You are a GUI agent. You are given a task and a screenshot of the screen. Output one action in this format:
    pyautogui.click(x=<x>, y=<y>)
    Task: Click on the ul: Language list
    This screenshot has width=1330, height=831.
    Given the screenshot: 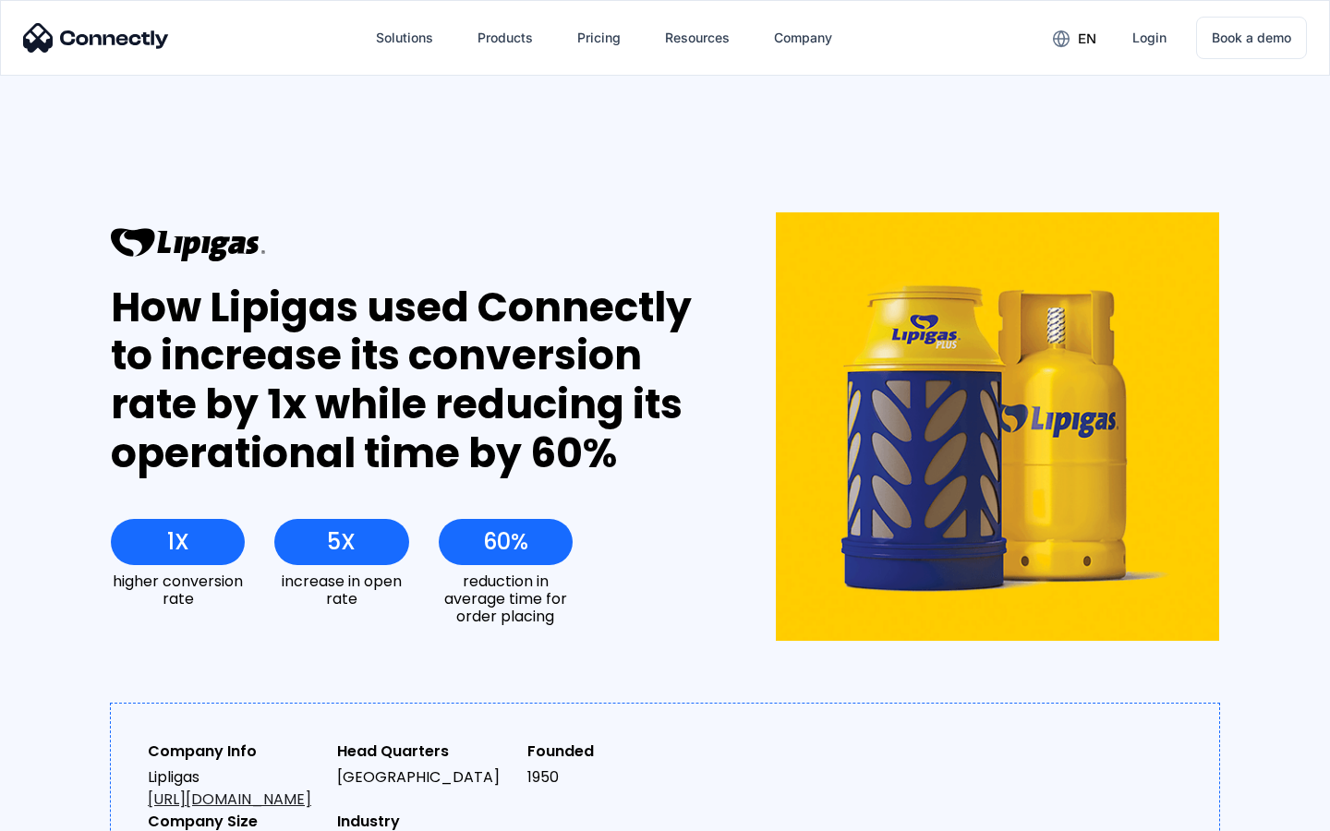 What is the action you would take?
    pyautogui.click(x=74, y=812)
    